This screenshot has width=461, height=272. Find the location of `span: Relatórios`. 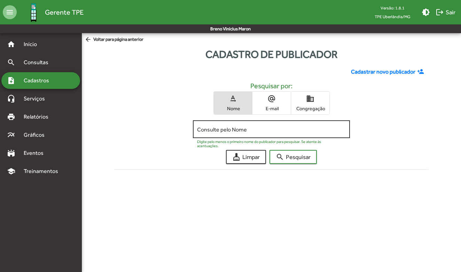

span: Relatórios is located at coordinates (38, 117).